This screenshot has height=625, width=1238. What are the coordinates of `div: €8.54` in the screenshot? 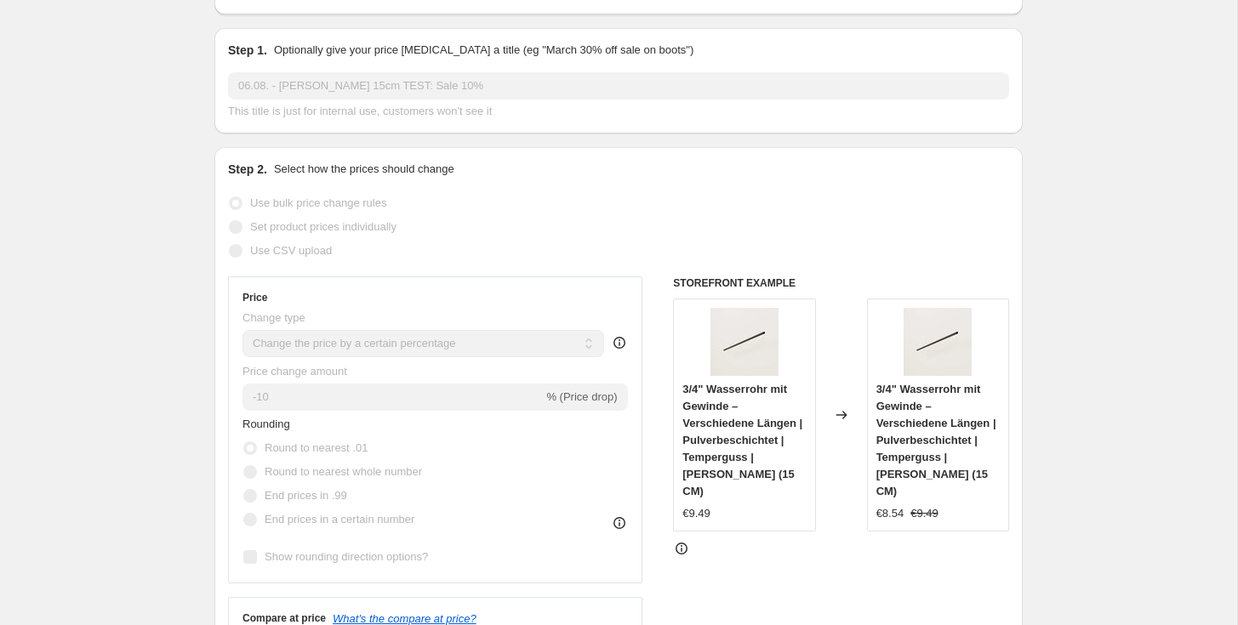 It's located at (890, 514).